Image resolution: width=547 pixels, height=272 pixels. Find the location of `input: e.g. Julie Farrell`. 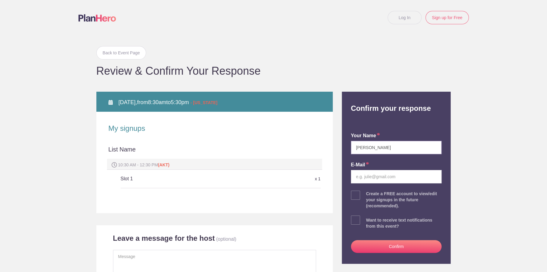

input: e.g. Julie Farrell is located at coordinates (397, 147).